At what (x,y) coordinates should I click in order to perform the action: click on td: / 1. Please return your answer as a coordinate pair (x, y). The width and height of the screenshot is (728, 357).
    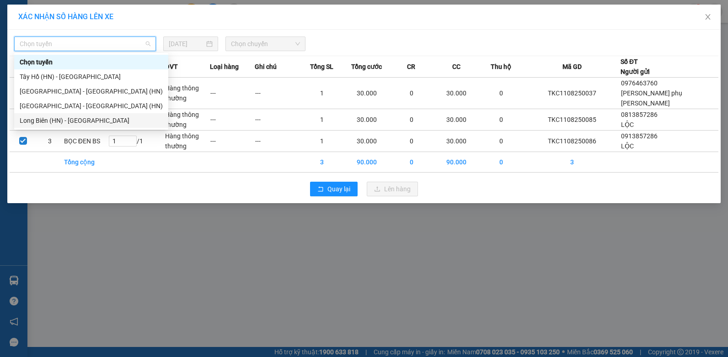
    Looking at the image, I should click on (137, 141).